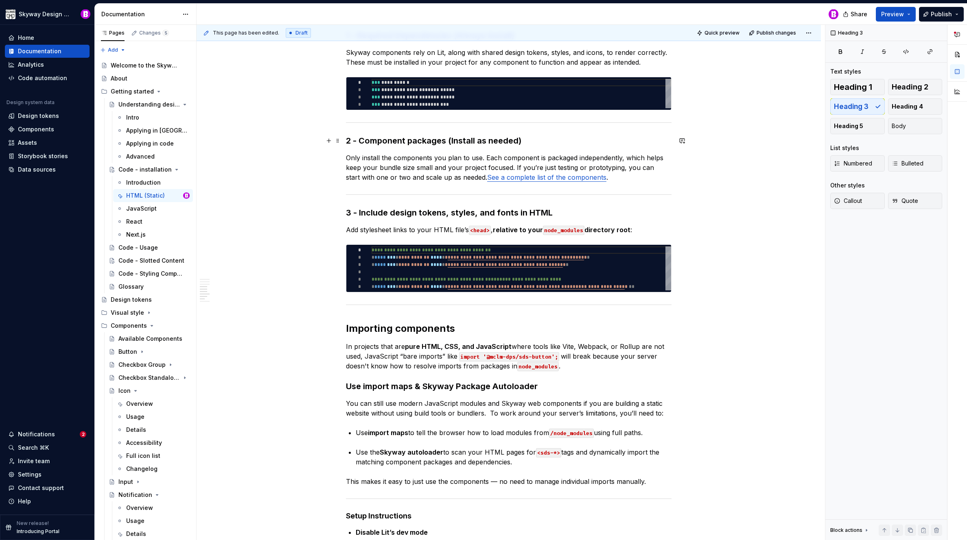  Describe the element at coordinates (509, 482) in the screenshot. I see `p: This makes it easy to just use the components — no need to manage individual imports manually.` at that location.